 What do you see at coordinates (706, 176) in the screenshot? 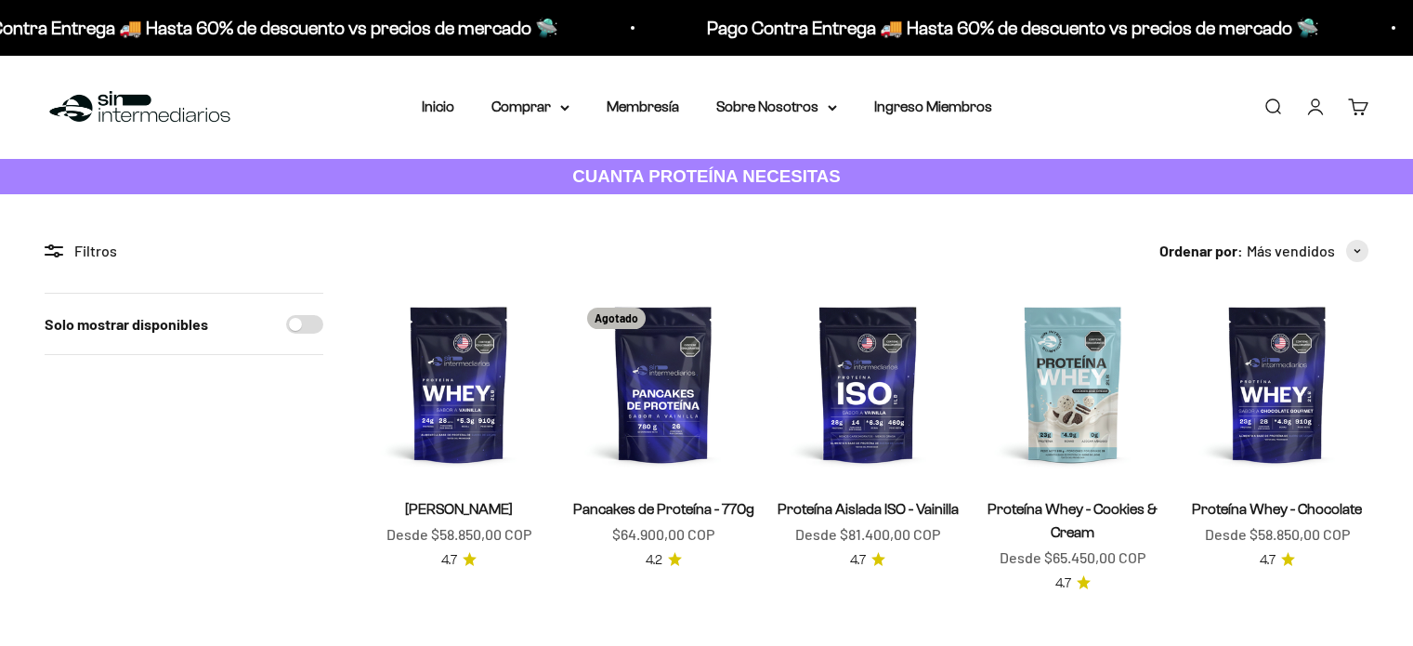
I see `strong: CUANTA PROTEÍNA NECESITAS` at bounding box center [706, 176].